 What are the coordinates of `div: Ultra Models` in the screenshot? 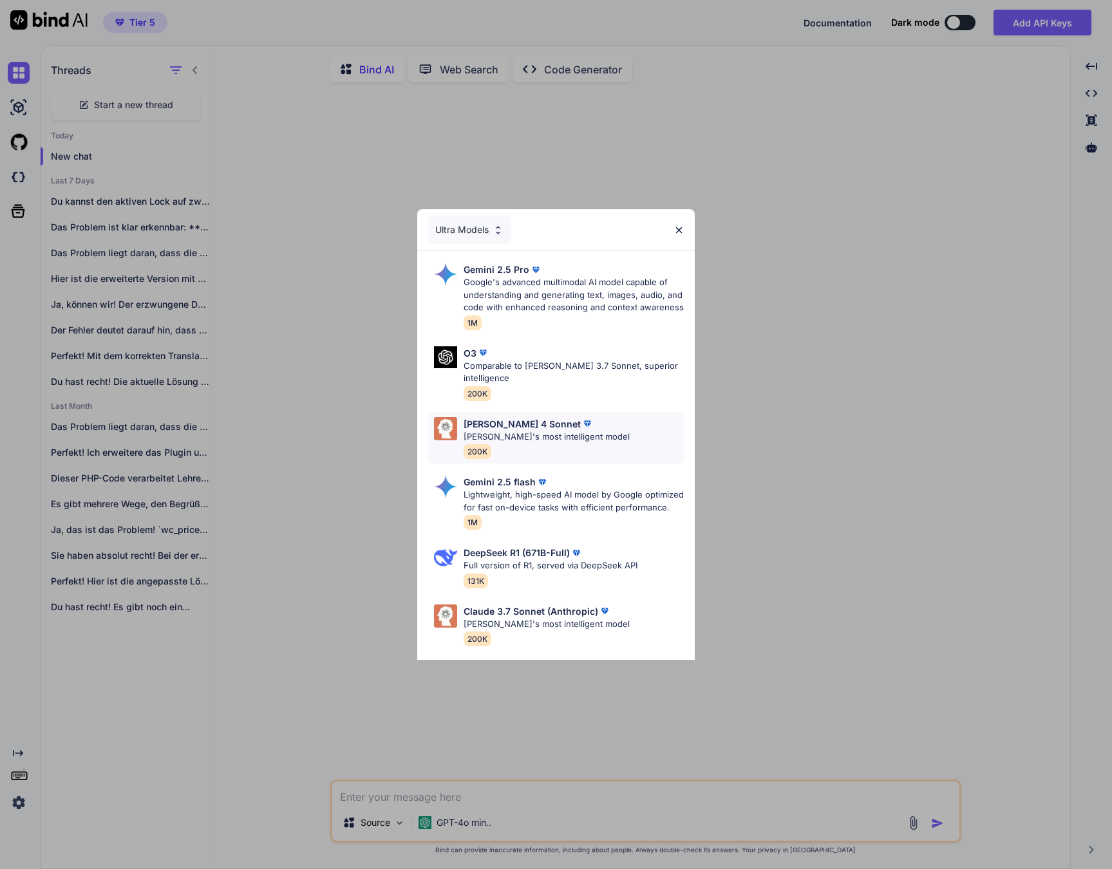 It's located at (470, 230).